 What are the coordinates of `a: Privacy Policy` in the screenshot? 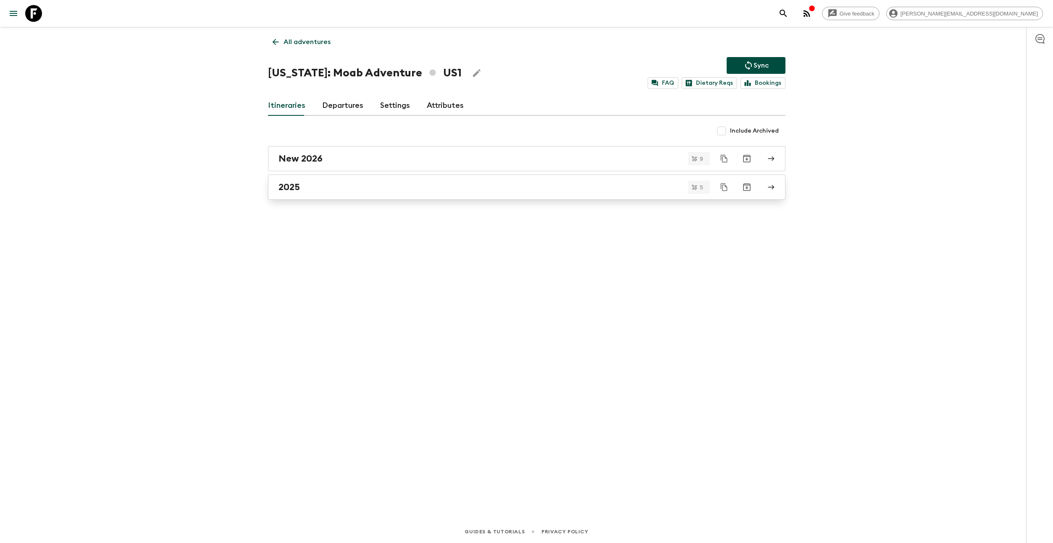 It's located at (564, 532).